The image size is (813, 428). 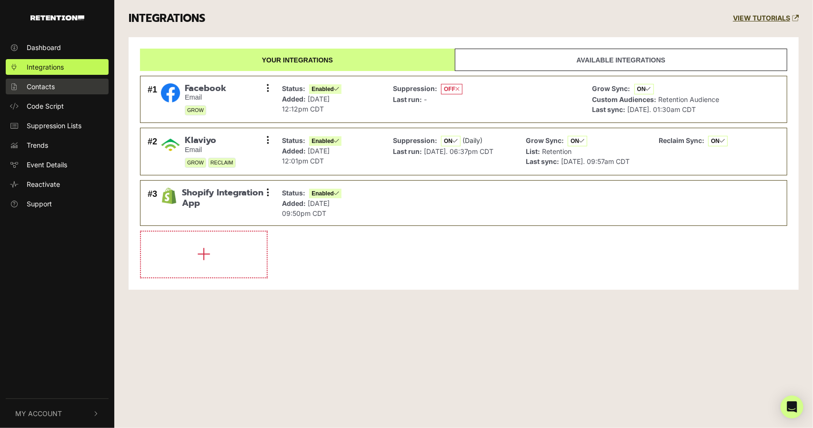 What do you see at coordinates (152, 203) in the screenshot?
I see `div: #3` at bounding box center [152, 203].